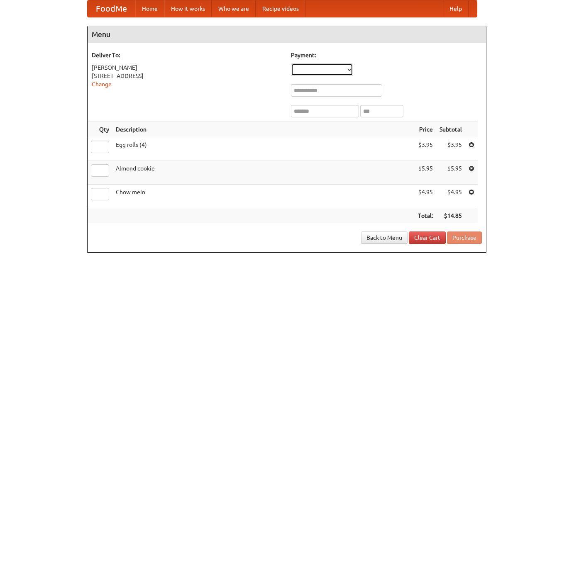 The height and width of the screenshot is (587, 564). What do you see at coordinates (263, 149) in the screenshot?
I see `td: Egg rolls (4)` at bounding box center [263, 149].